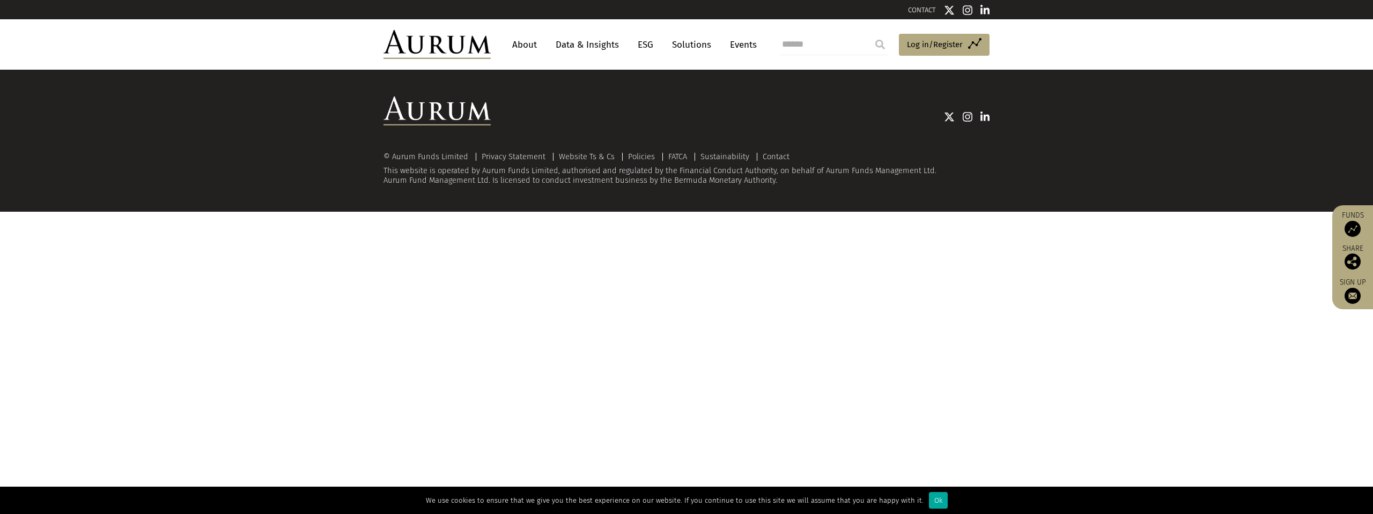 The width and height of the screenshot is (1373, 514). Describe the element at coordinates (1352, 224) in the screenshot. I see `a: Funds` at that location.